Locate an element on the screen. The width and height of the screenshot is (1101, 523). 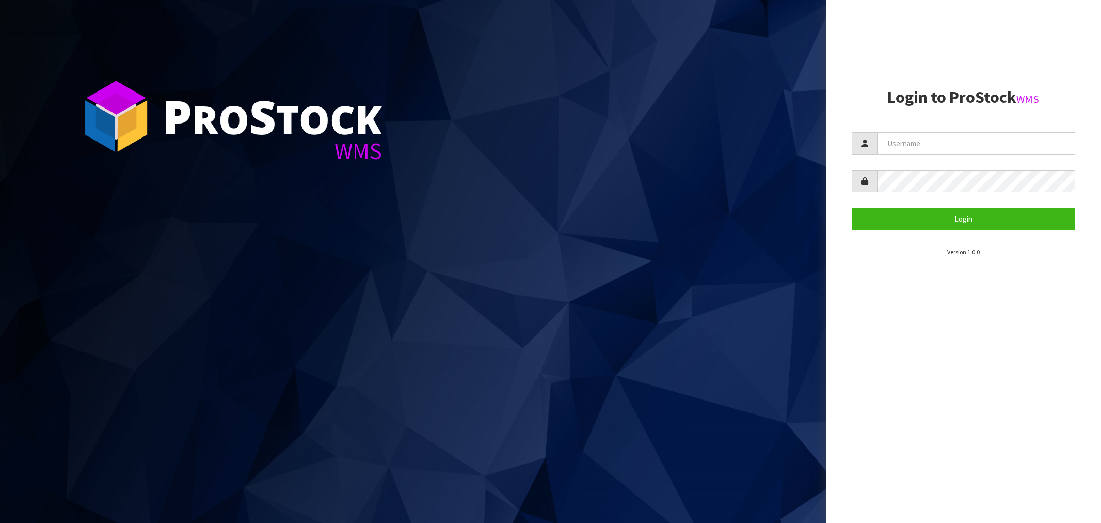
div: ro tock is located at coordinates (272, 116).